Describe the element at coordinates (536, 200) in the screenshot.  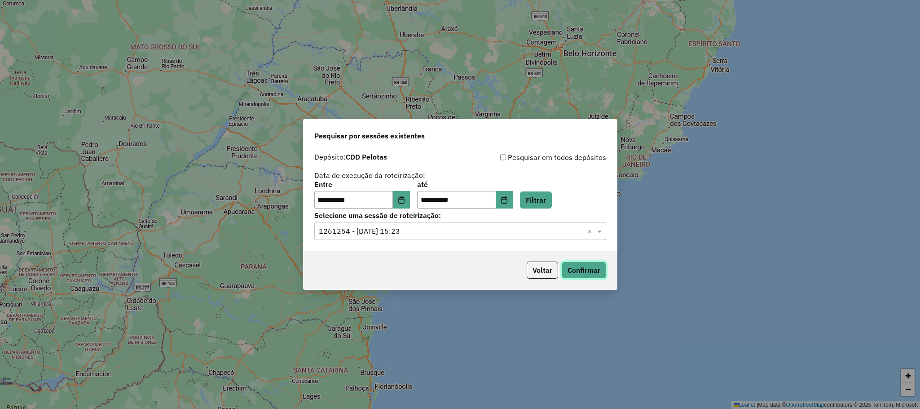
I see `button: Filtrar` at that location.